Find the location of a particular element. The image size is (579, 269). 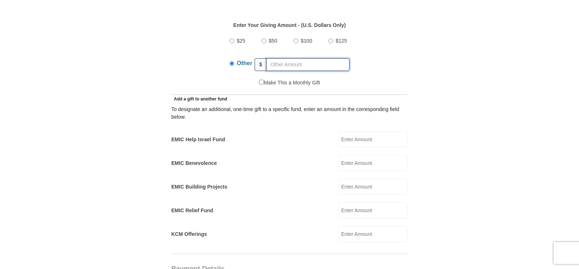

strong: Enter Your Giving Amount - (U.S. Dollars Only) is located at coordinates (289, 25).